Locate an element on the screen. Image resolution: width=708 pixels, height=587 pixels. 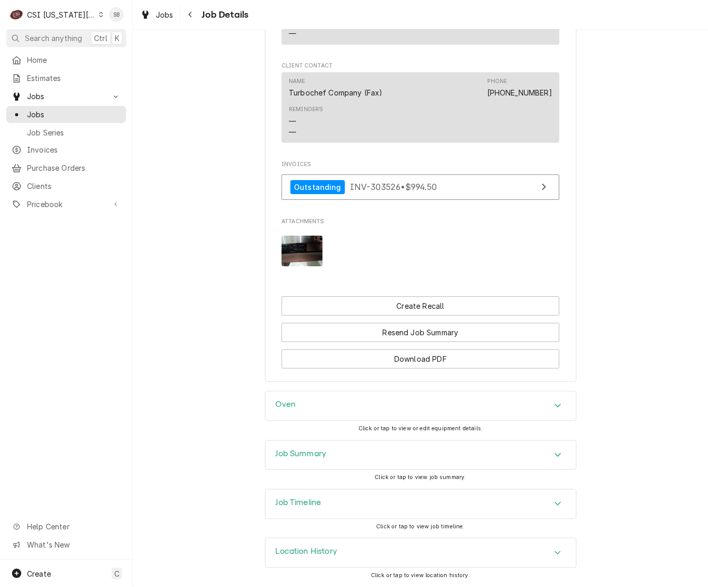
span: Home is located at coordinates (74, 60).